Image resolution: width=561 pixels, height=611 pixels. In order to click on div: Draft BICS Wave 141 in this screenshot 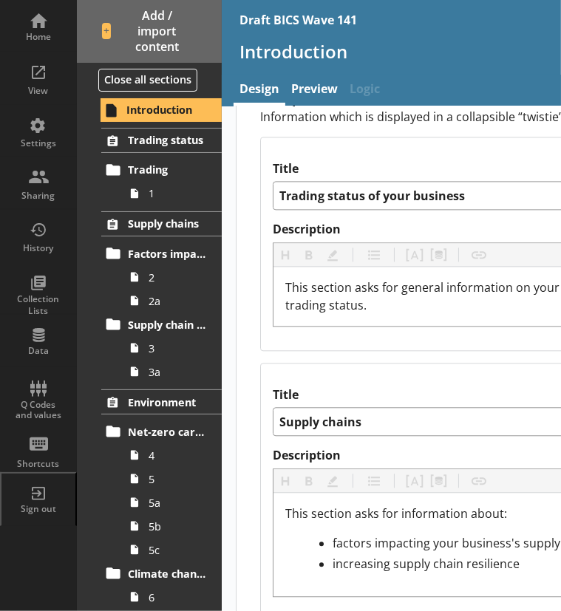, I will do `click(298, 20)`.